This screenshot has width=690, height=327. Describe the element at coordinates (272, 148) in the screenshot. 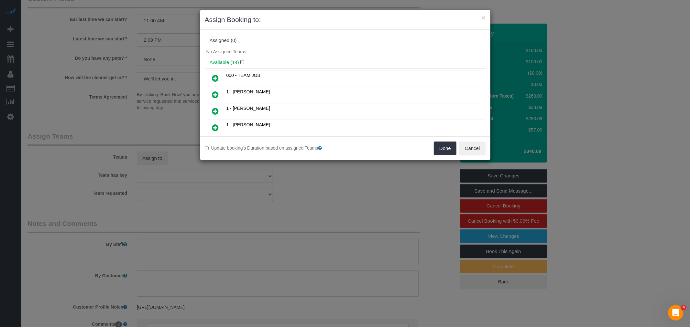

I see `label: Update booking's Duration based on assigned Teams` at that location.